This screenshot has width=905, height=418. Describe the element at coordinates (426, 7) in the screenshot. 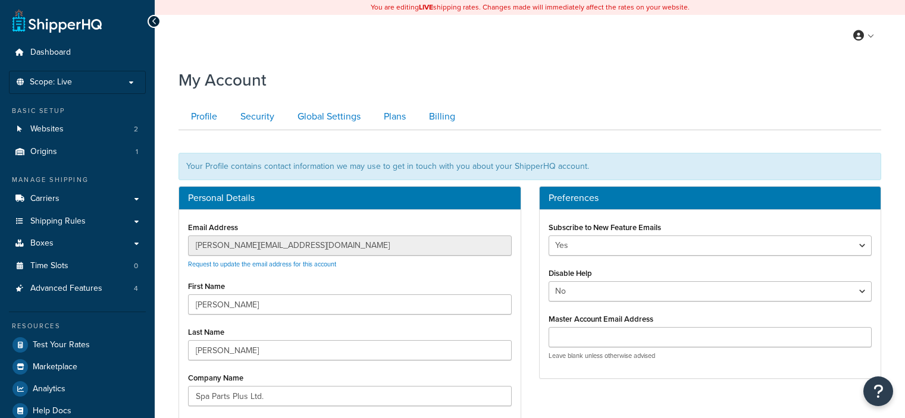

I see `b: LIVE` at that location.